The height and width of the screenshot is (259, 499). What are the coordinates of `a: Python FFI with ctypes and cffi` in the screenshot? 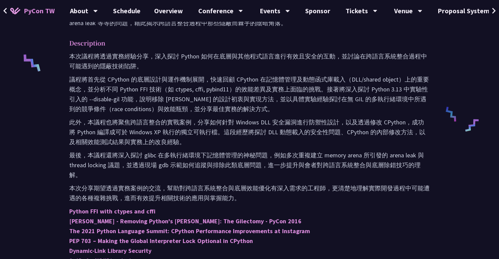 It's located at (112, 211).